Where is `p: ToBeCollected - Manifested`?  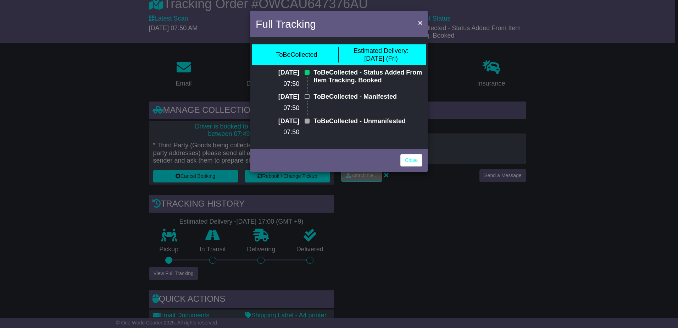 p: ToBeCollected - Manifested is located at coordinates (368, 97).